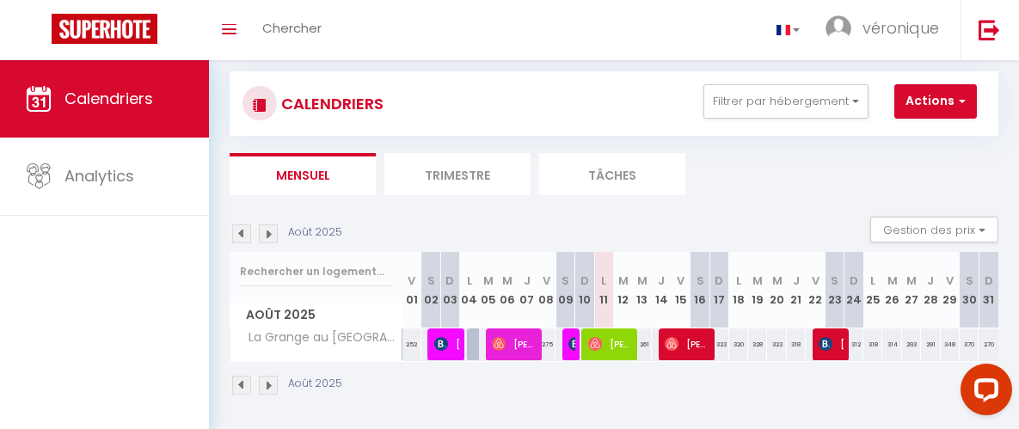 The width and height of the screenshot is (1019, 429). Describe the element at coordinates (565, 290) in the screenshot. I see `th: 09` at that location.